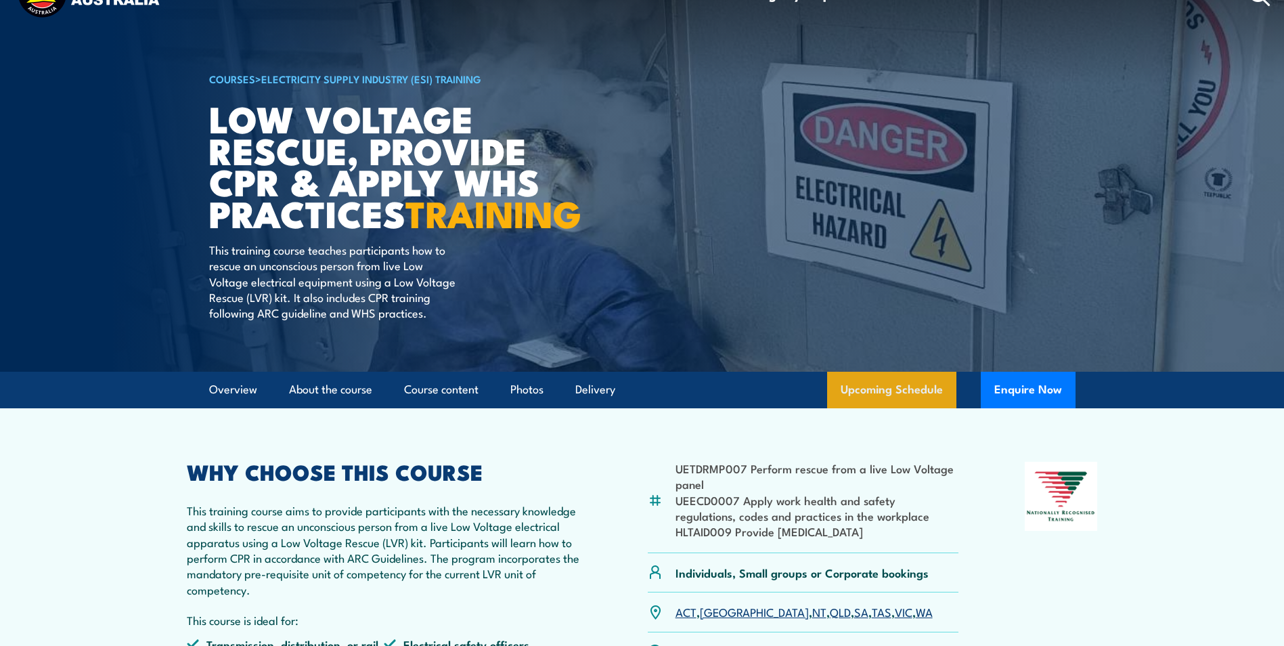  What do you see at coordinates (493, 212) in the screenshot?
I see `strong: TRAINING` at bounding box center [493, 212].